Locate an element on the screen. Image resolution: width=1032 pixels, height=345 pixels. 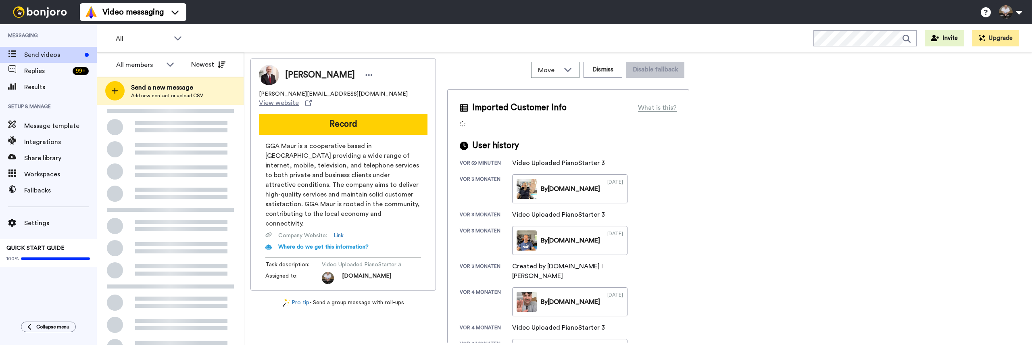
img: vm-color.svg is located at coordinates (91, 12).